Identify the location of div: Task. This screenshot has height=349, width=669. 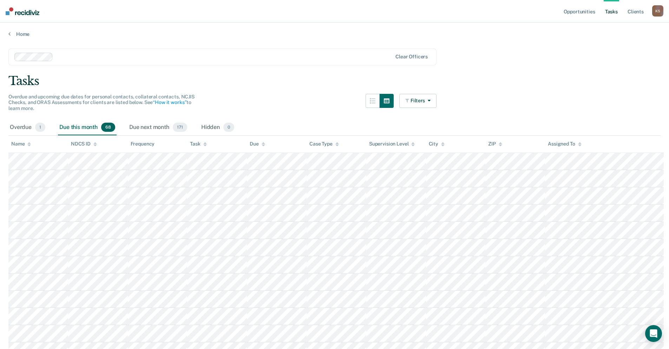
(198, 144).